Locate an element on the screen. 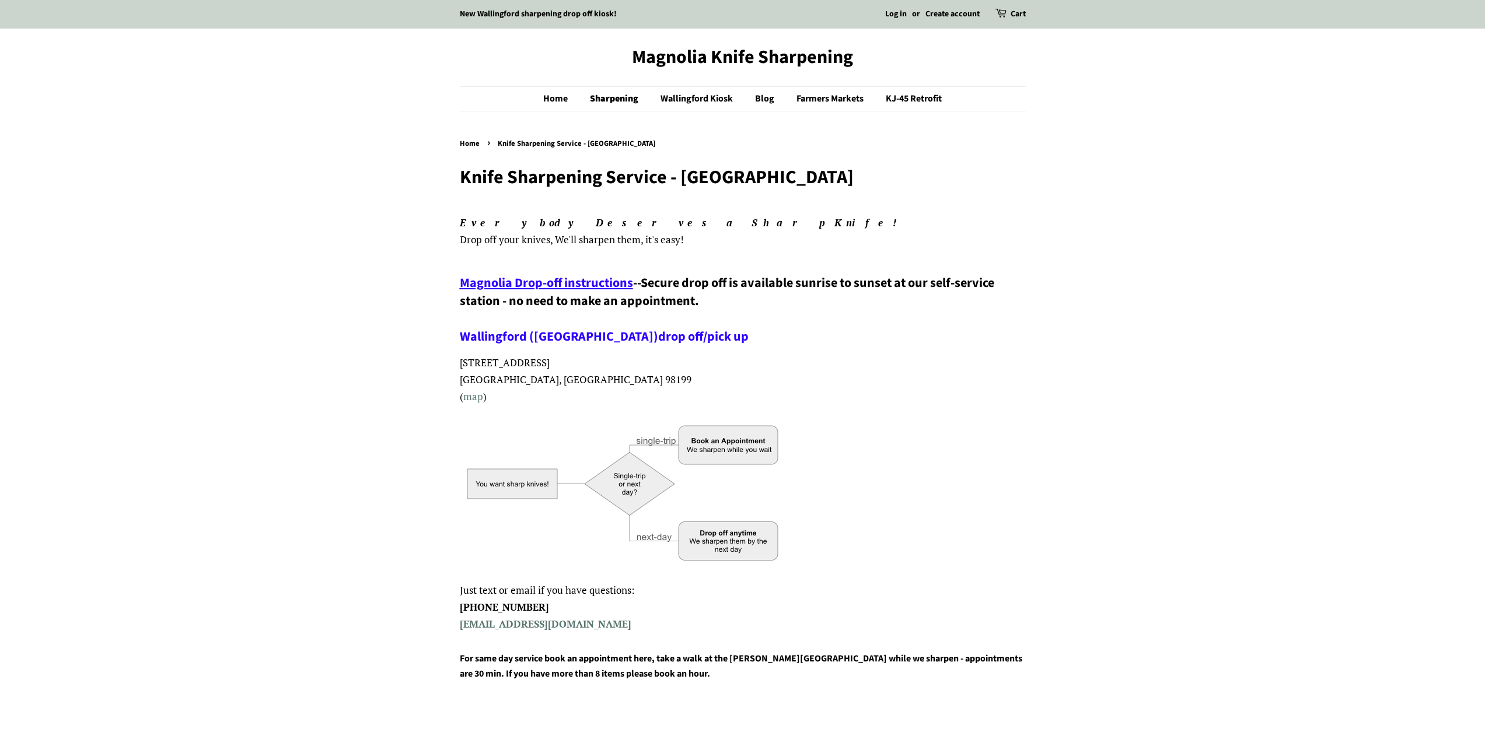 This screenshot has width=1485, height=746. li: or is located at coordinates (916, 15).